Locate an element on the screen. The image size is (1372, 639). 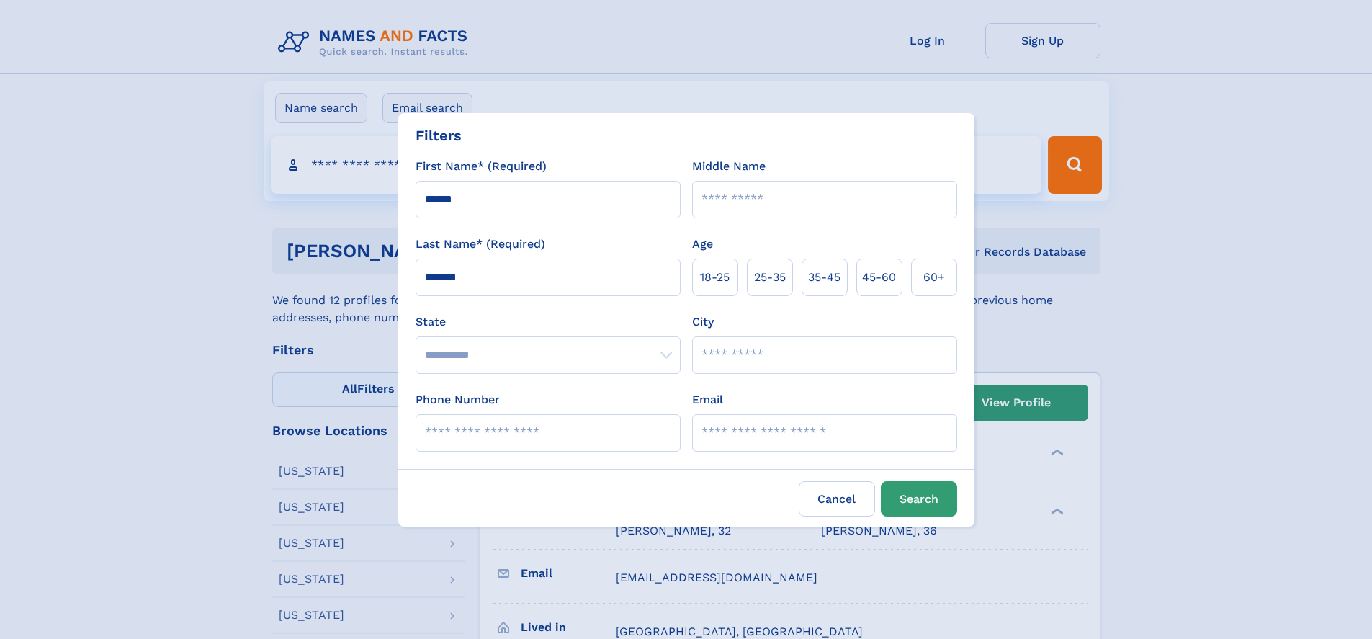
label: Email is located at coordinates (707, 400).